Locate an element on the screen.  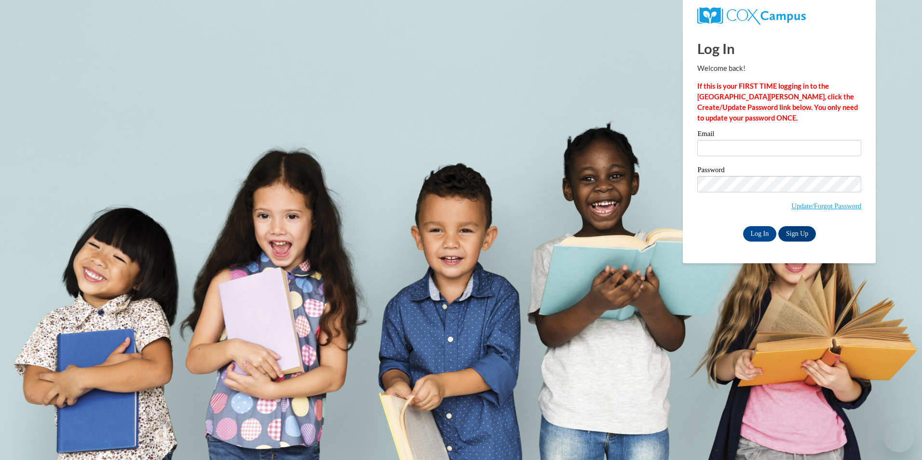
img: COX Campus is located at coordinates (751, 16).